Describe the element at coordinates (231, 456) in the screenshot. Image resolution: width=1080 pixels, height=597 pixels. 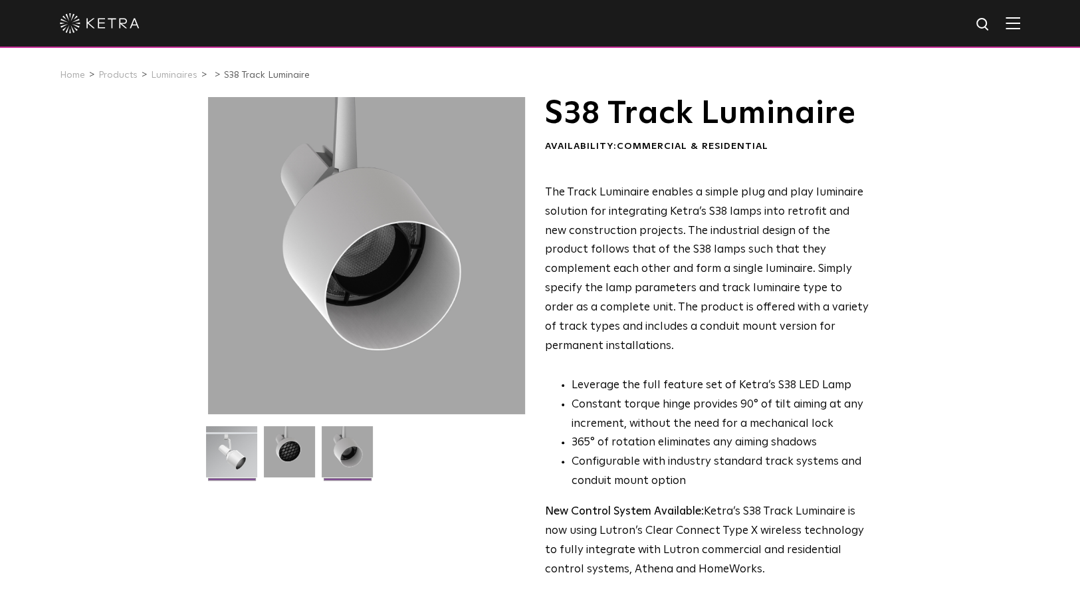
I see `img: S38-Track-Luminaire-2021-Web-Square` at that location.